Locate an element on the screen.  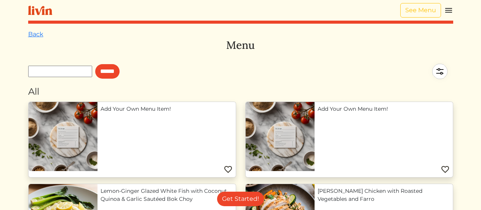
h3: Menu is located at coordinates (241, 45).